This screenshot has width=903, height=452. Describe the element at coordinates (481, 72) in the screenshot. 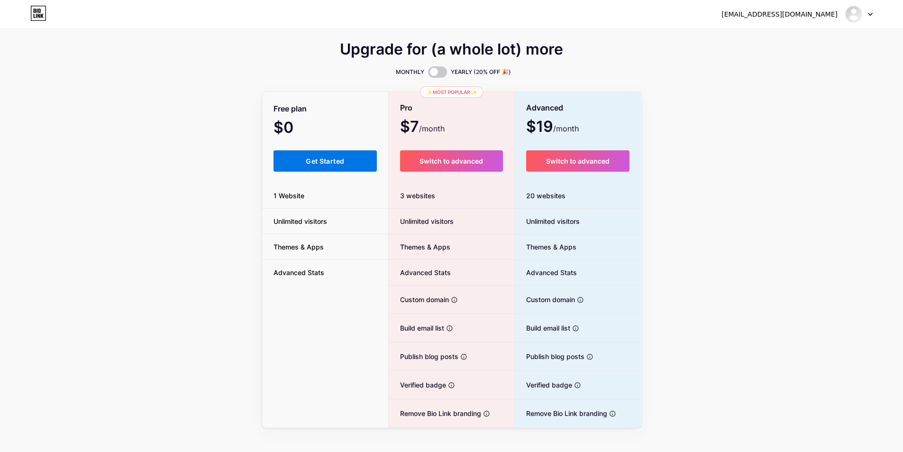

I see `span: YEARLY (20% OFF 🎉)` at that location.